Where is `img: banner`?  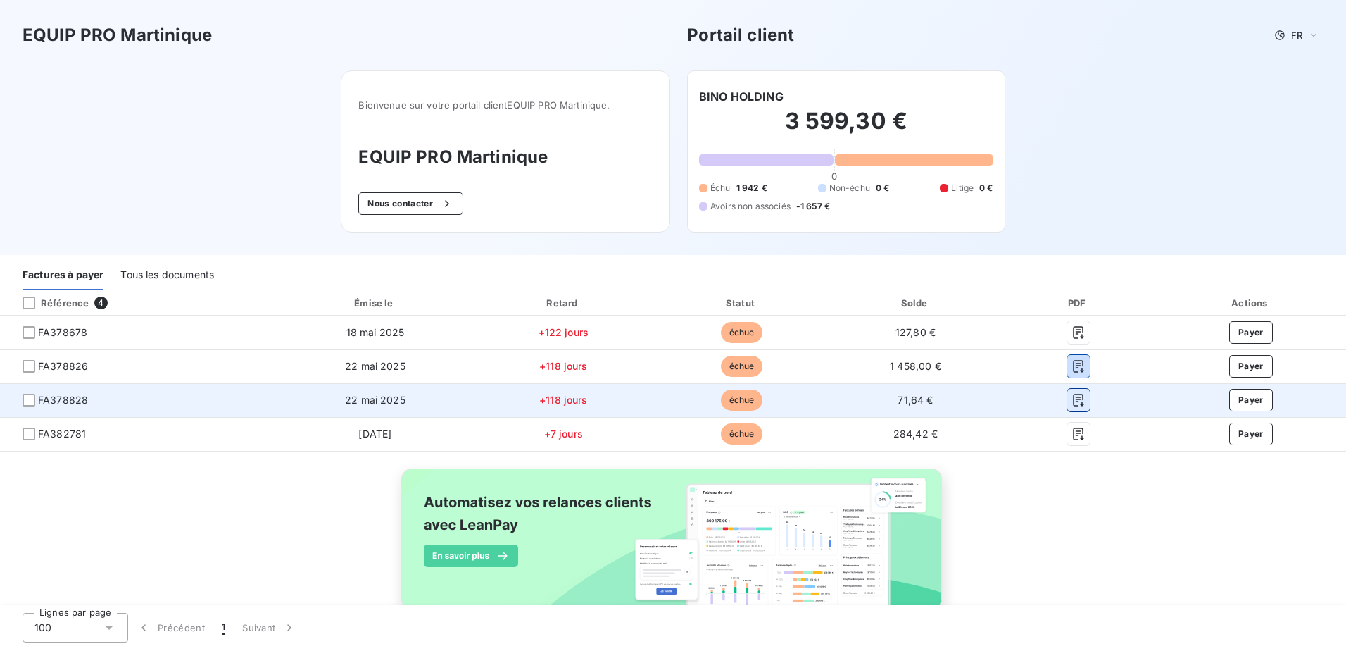 img: banner is located at coordinates (673, 546).